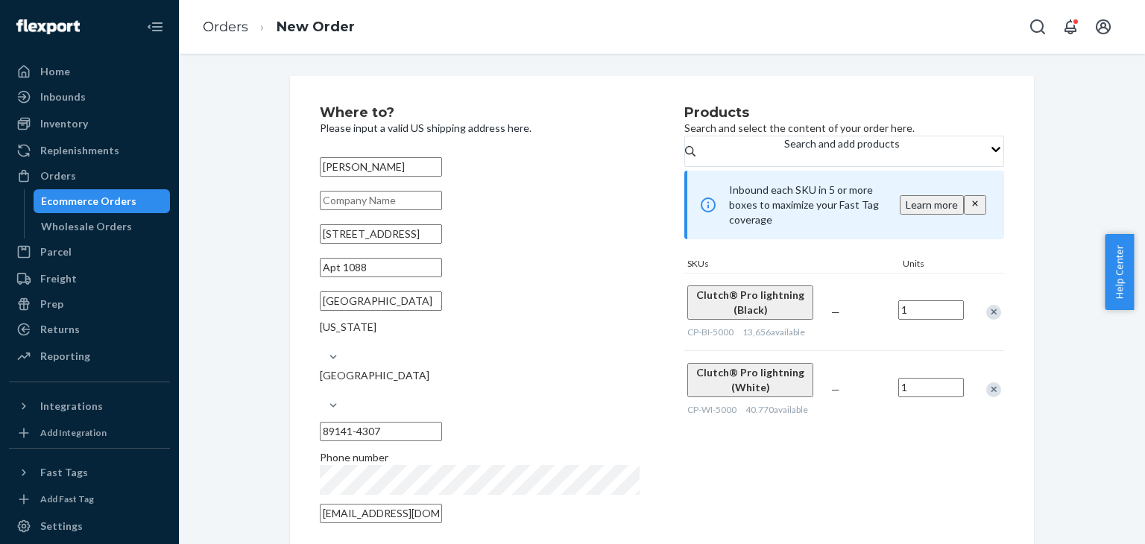 The height and width of the screenshot is (544, 1145). I want to click on div: Inbounds, so click(63, 97).